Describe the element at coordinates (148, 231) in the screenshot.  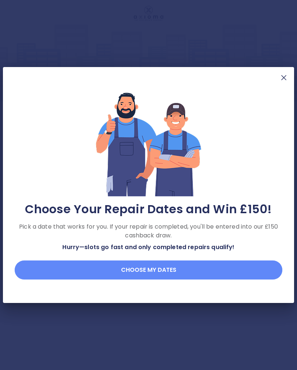
I see `p: Pick a date that works for you. If your repair is completed, you'll be entered into our £150 cash...` at that location.